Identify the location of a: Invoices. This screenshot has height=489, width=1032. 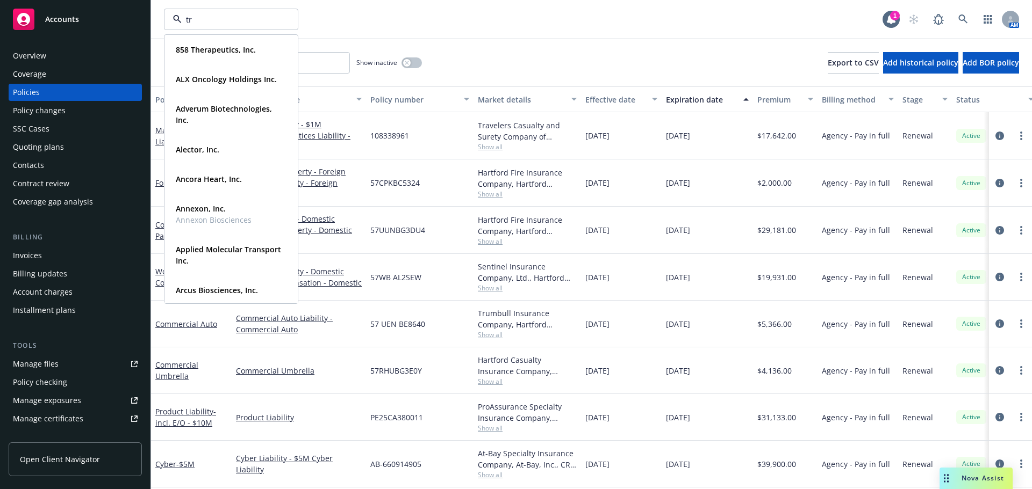
(75, 256).